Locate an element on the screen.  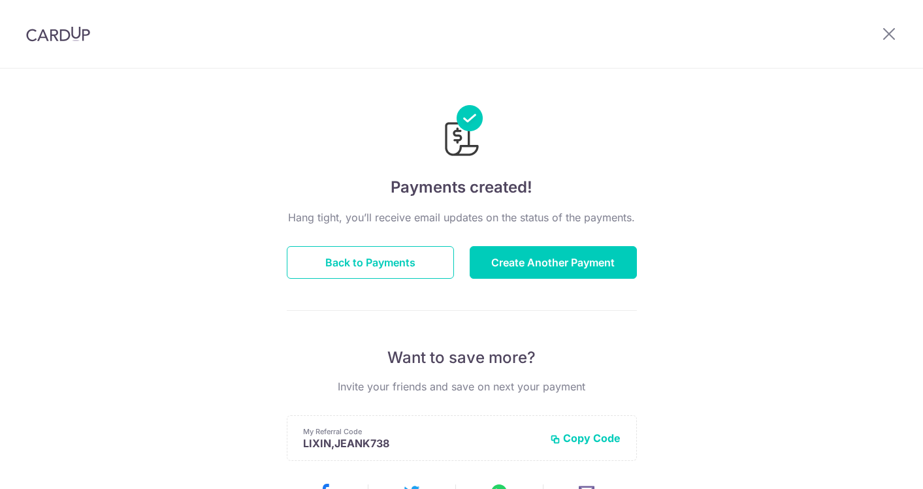
p: LIXIN,JEANK738 is located at coordinates (421, 443).